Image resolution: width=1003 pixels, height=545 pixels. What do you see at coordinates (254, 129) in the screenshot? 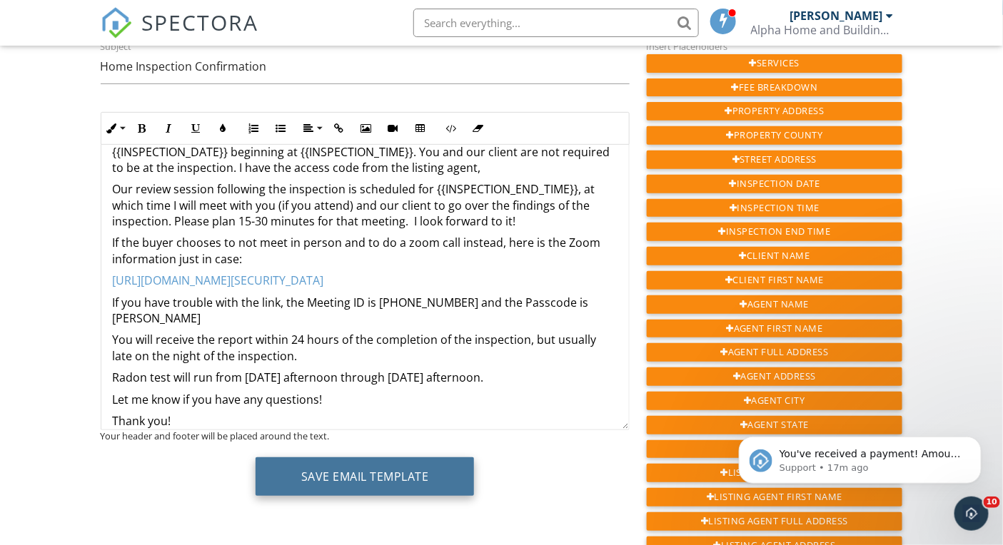
I see `button: Ordered List` at bounding box center [254, 129].